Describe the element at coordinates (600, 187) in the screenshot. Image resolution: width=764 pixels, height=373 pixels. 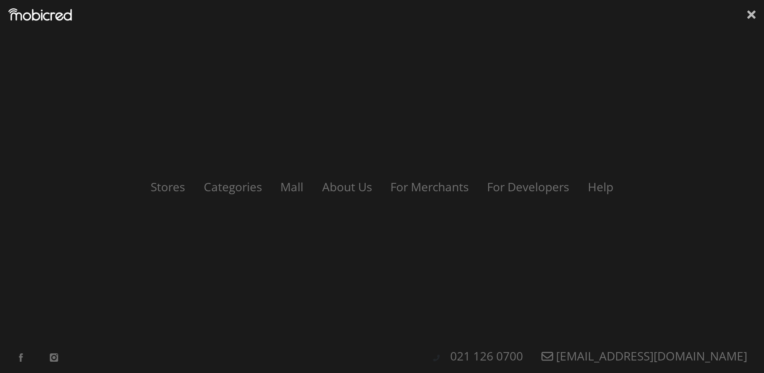
I see `a: Help` at that location.